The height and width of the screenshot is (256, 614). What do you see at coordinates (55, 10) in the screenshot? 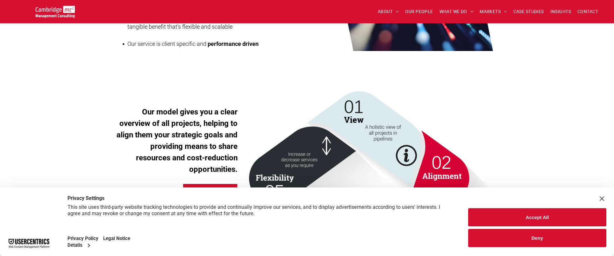
I see `a: Your Business Transformed | Cambridge Management Consulting` at bounding box center [55, 10].